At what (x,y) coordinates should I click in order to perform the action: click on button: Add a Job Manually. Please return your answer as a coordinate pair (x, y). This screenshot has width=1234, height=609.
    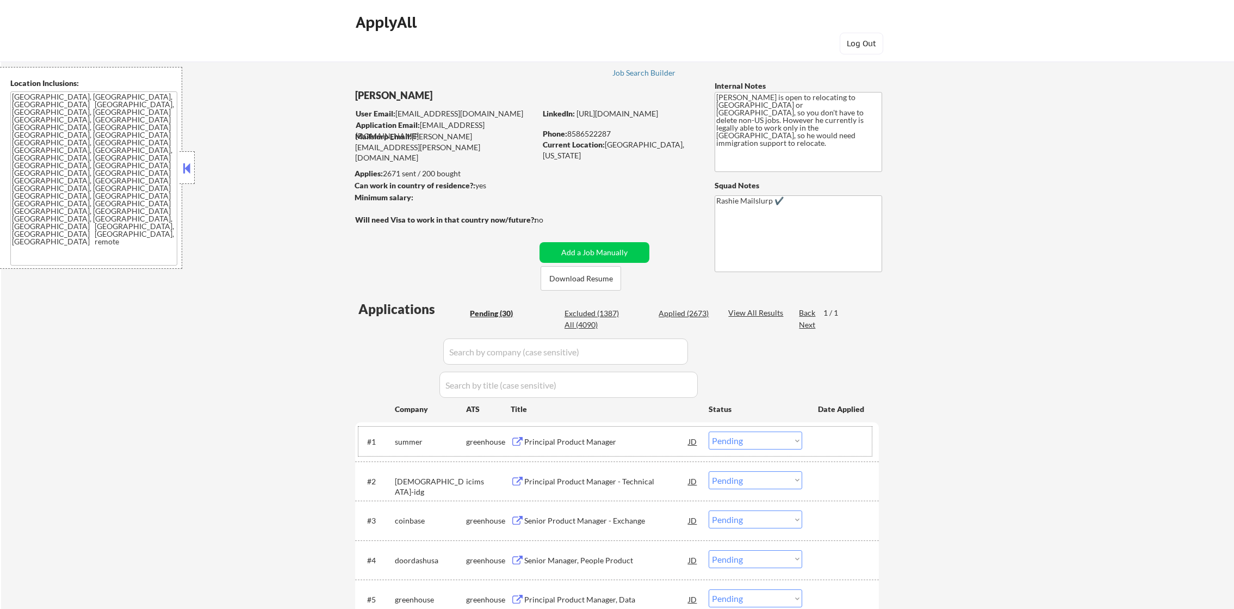
    Looking at the image, I should click on (595, 252).